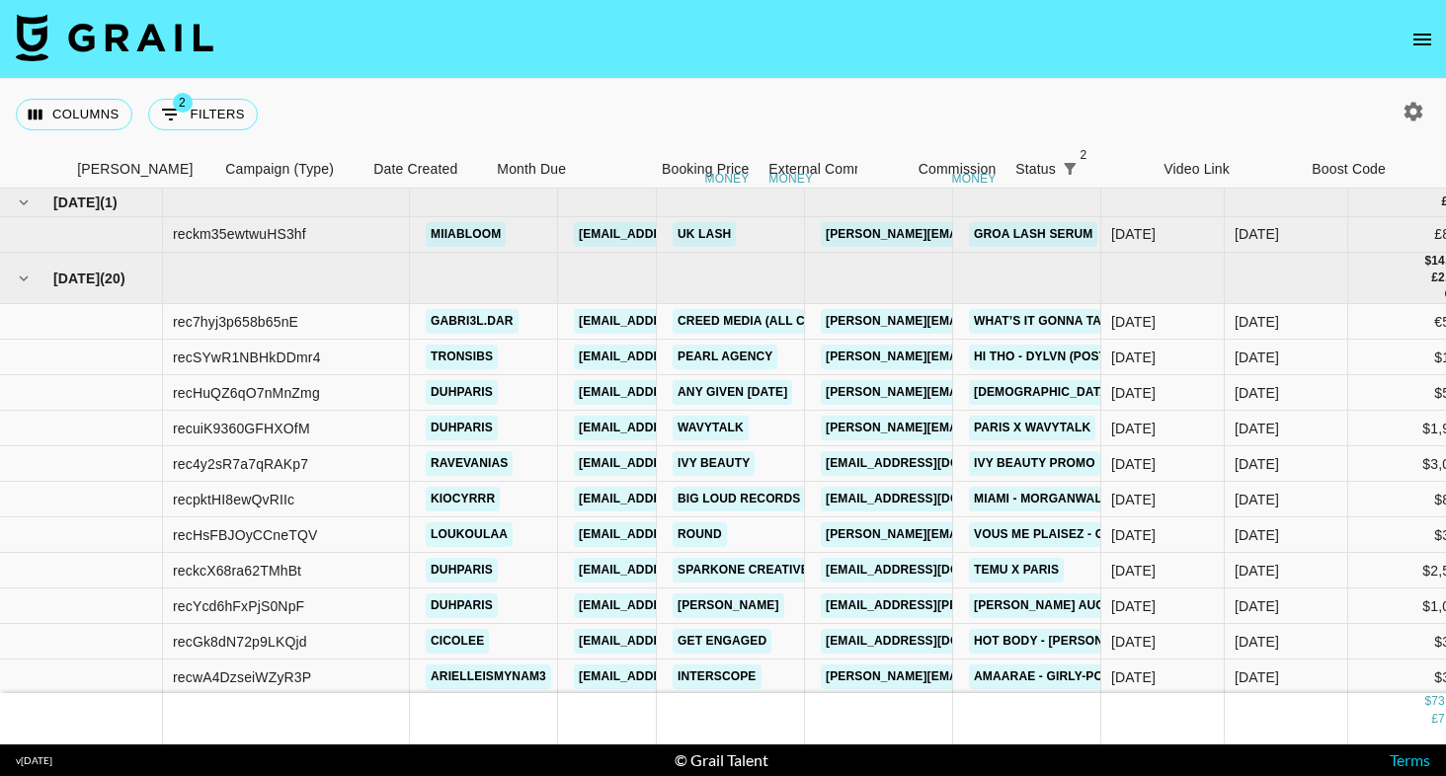 The width and height of the screenshot is (1446, 776). I want to click on a: Interscope, so click(717, 676).